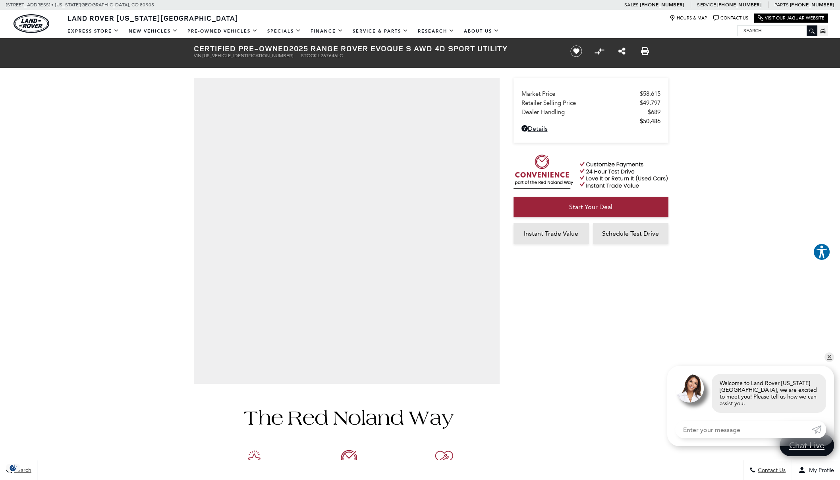 Image resolution: width=840 pixels, height=480 pixels. I want to click on a: Schedule Test Drive, so click(631, 234).